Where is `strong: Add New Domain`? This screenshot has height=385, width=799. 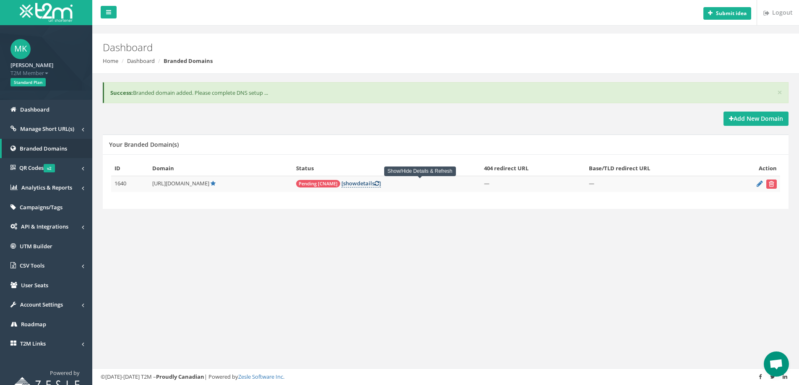
strong: Add New Domain is located at coordinates (756, 118).